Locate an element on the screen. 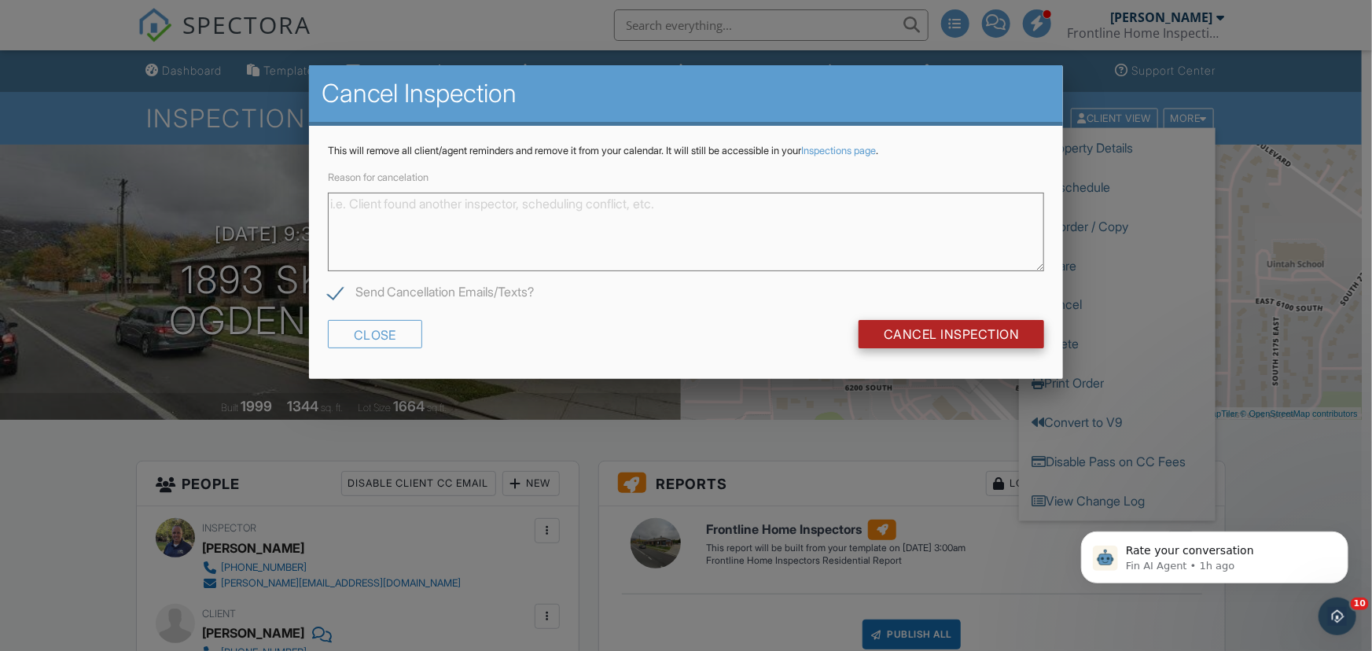 The image size is (1372, 651). span: Rate your conversation is located at coordinates (132, 52).